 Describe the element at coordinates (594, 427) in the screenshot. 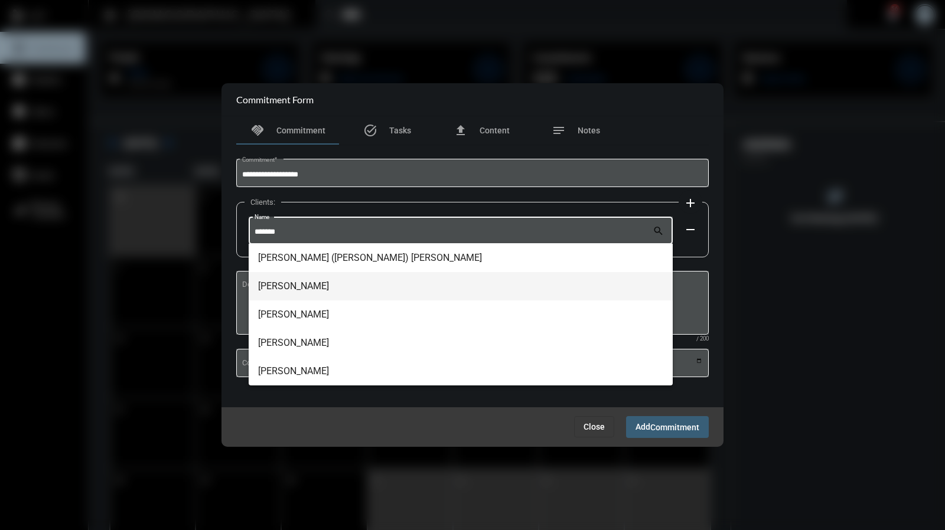

I see `span: Close` at that location.